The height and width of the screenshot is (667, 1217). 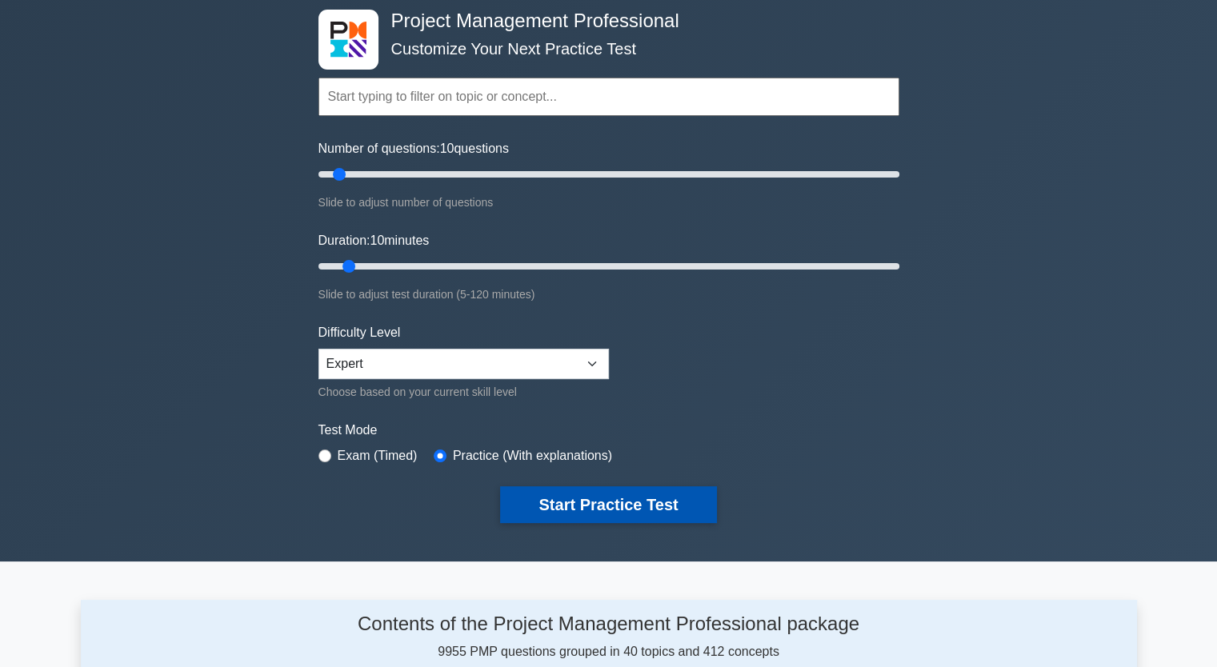 I want to click on h4: Contents of the Project Management Professional package, so click(x=609, y=624).